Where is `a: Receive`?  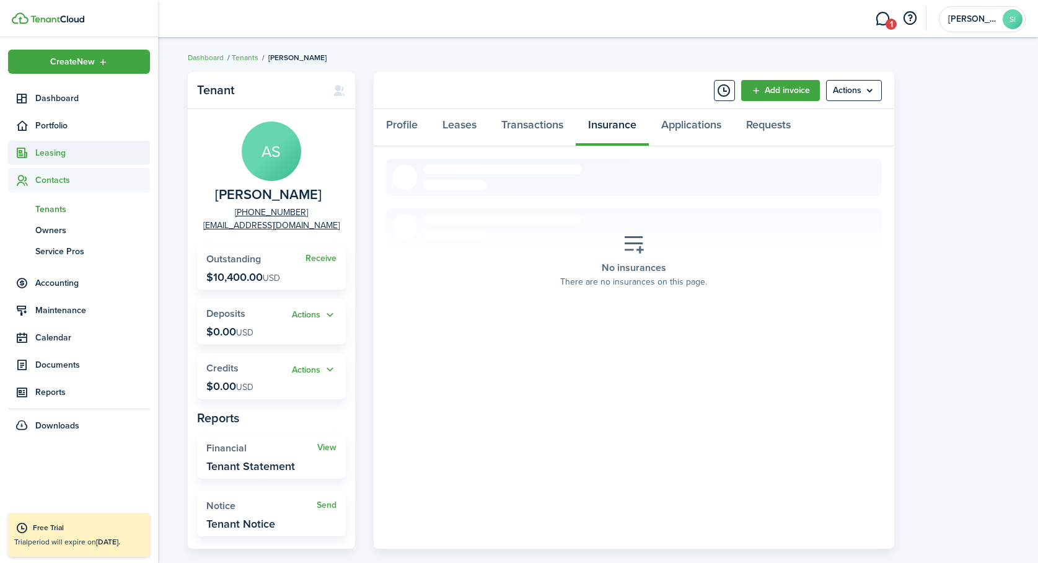
a: Receive is located at coordinates (321, 258).